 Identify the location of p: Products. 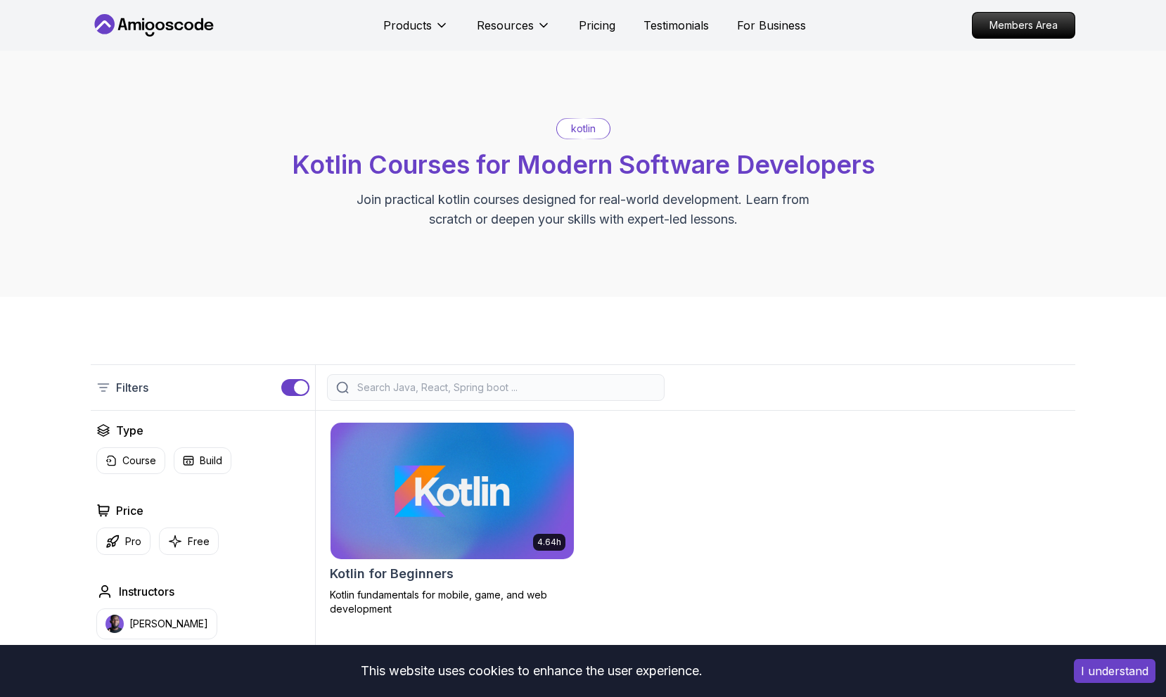
(407, 25).